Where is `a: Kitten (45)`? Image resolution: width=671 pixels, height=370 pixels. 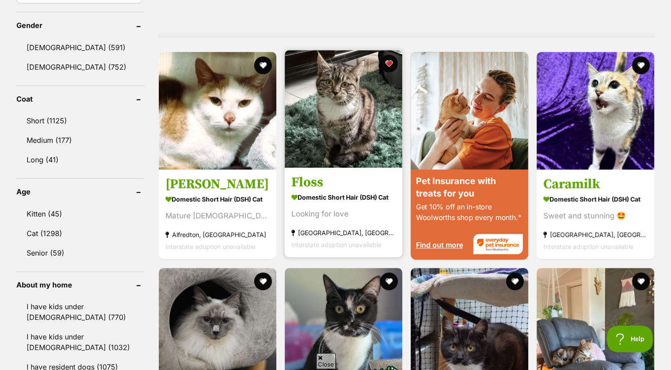
a: Kitten (45) is located at coordinates (80, 214).